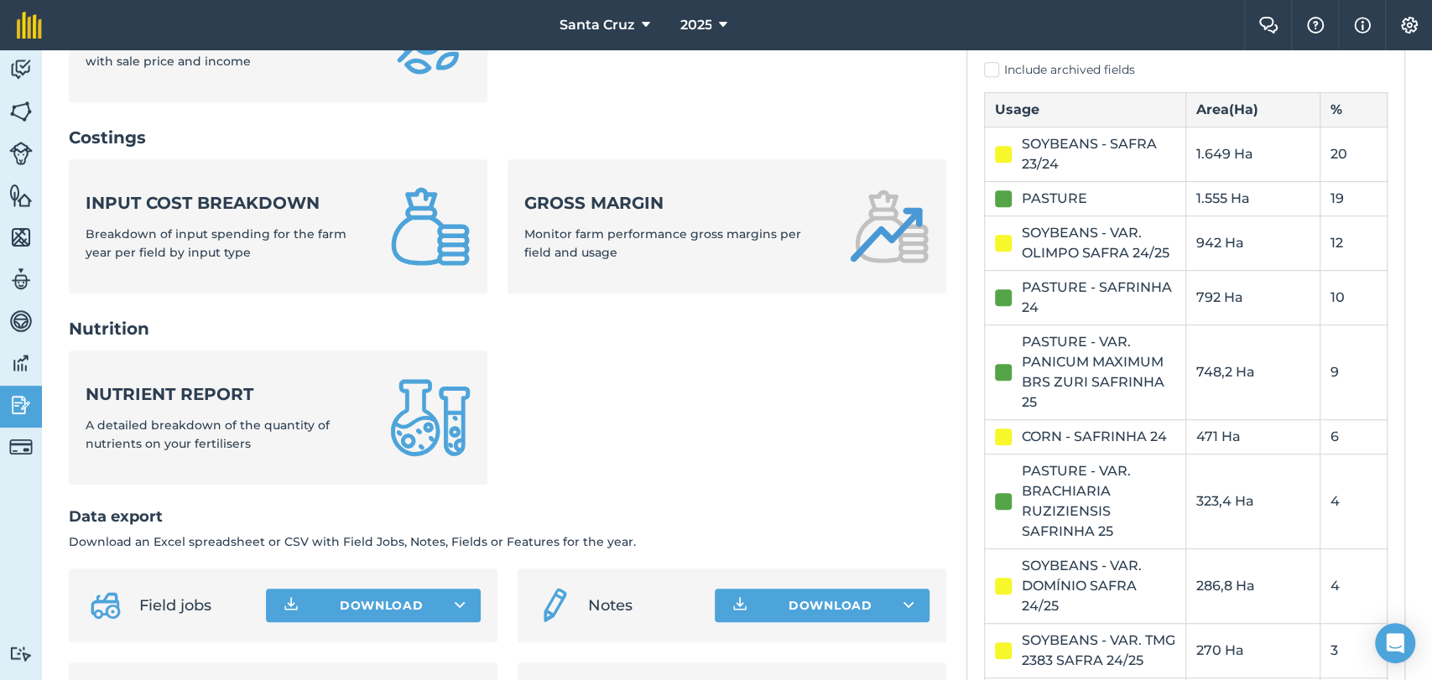 This screenshot has width=1432, height=680. What do you see at coordinates (1395, 644) in the screenshot?
I see `div: Open Intercom Messenger` at bounding box center [1395, 644].